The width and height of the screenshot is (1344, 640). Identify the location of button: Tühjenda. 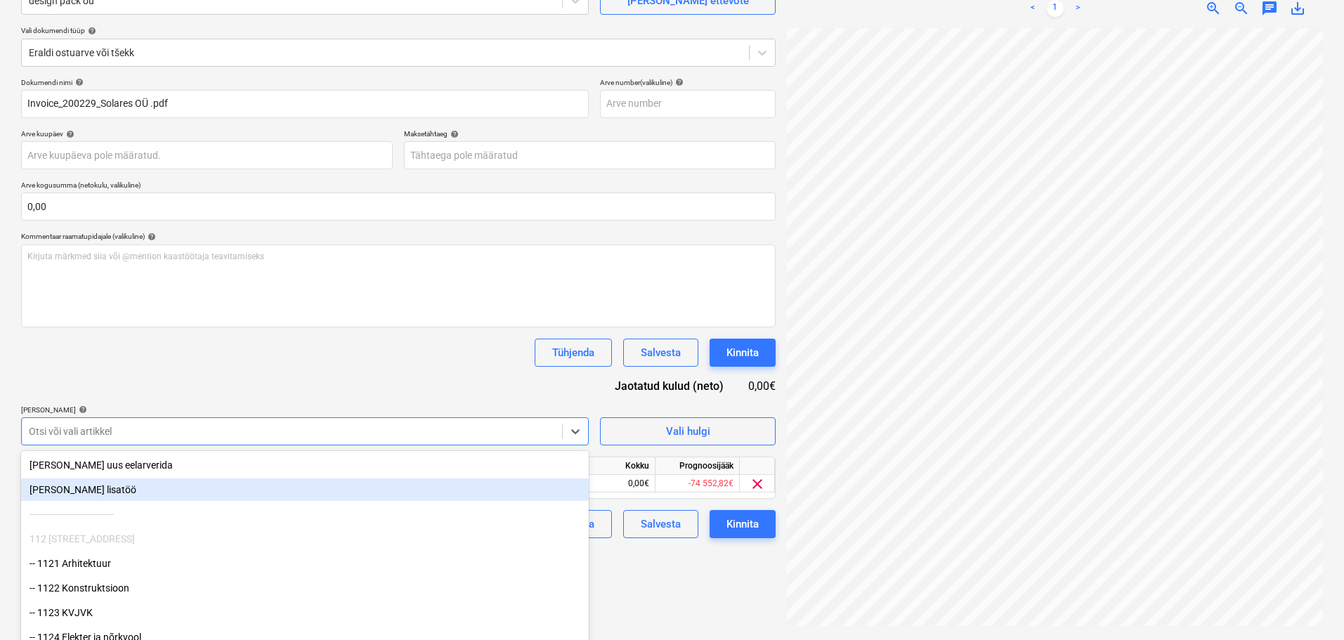
(573, 353).